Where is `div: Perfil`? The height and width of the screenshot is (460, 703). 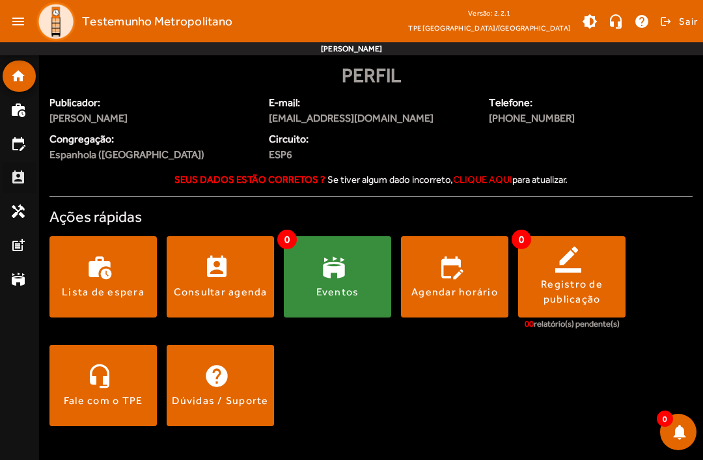
div: Perfil is located at coordinates (371, 75).